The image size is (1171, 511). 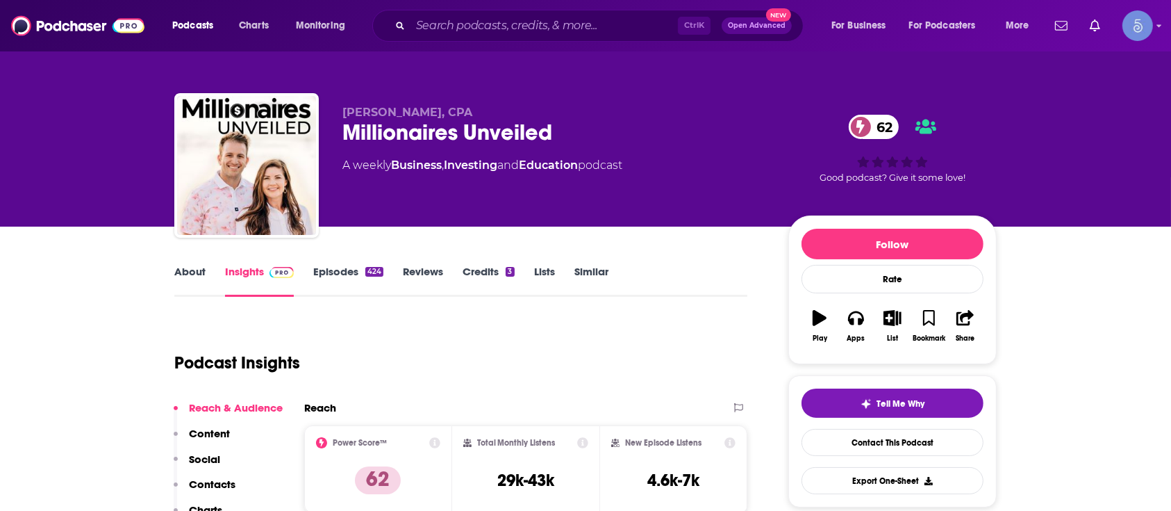 What do you see at coordinates (663, 443) in the screenshot?
I see `h2: New Episode Listens` at bounding box center [663, 443].